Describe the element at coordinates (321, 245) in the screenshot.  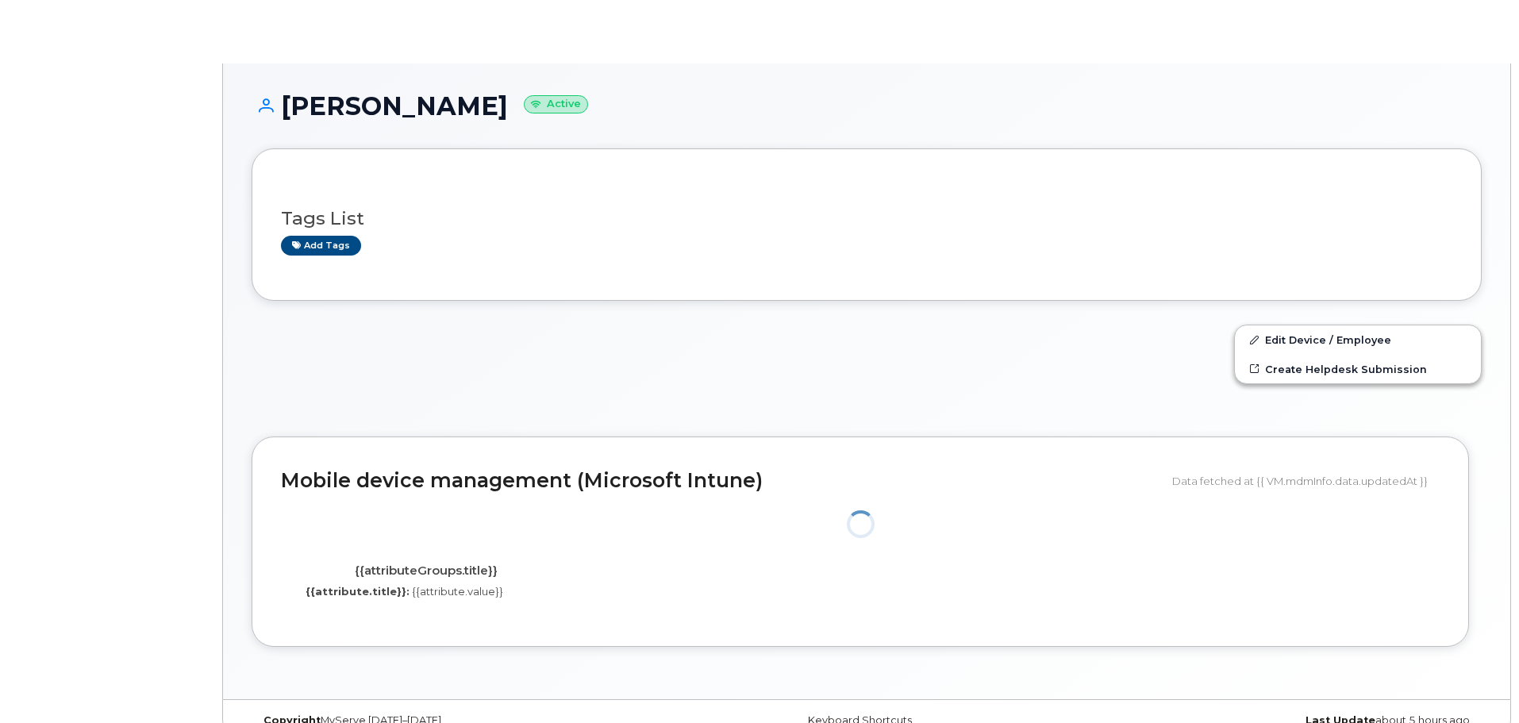
I see `a: Add tags` at that location.